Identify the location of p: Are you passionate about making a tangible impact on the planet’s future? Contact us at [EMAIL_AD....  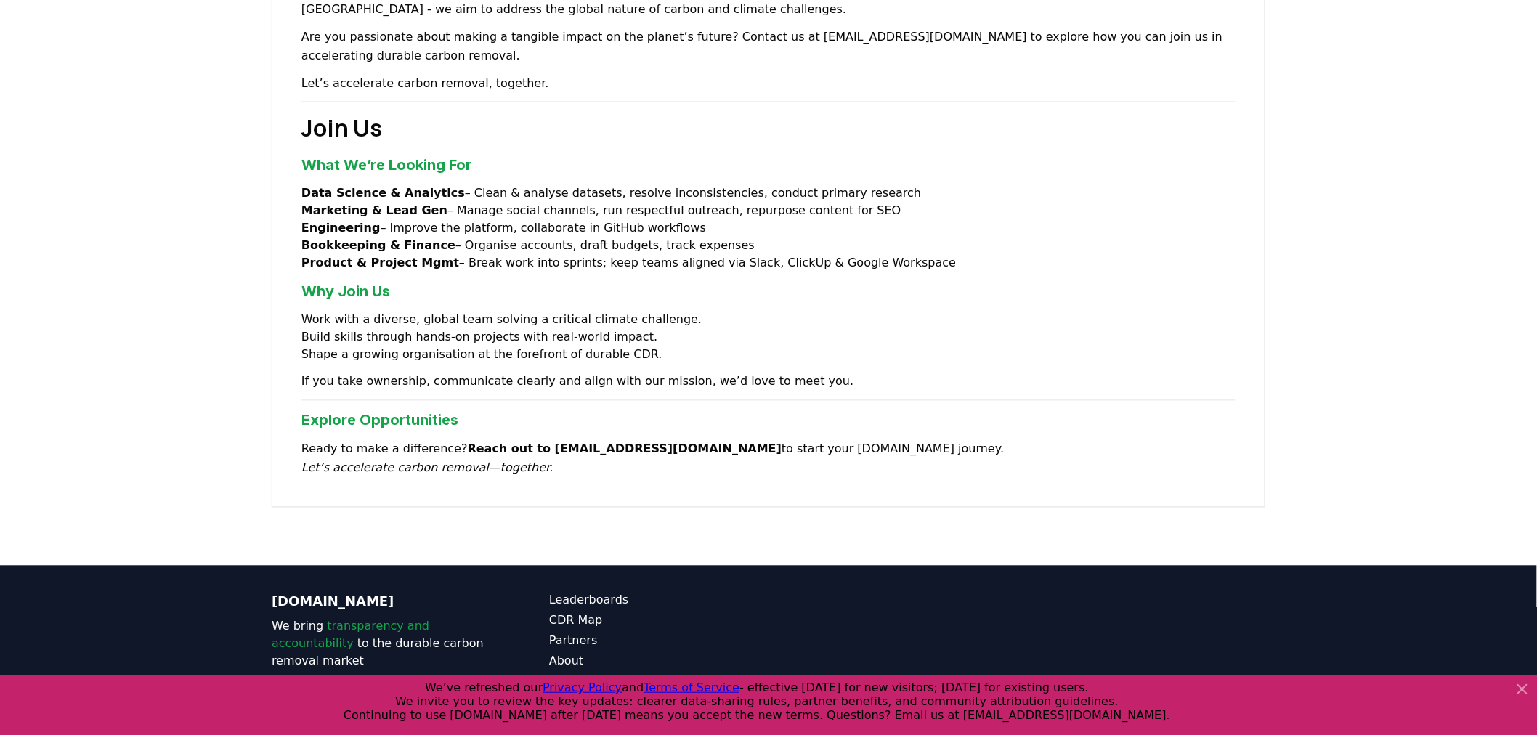
(769, 46).